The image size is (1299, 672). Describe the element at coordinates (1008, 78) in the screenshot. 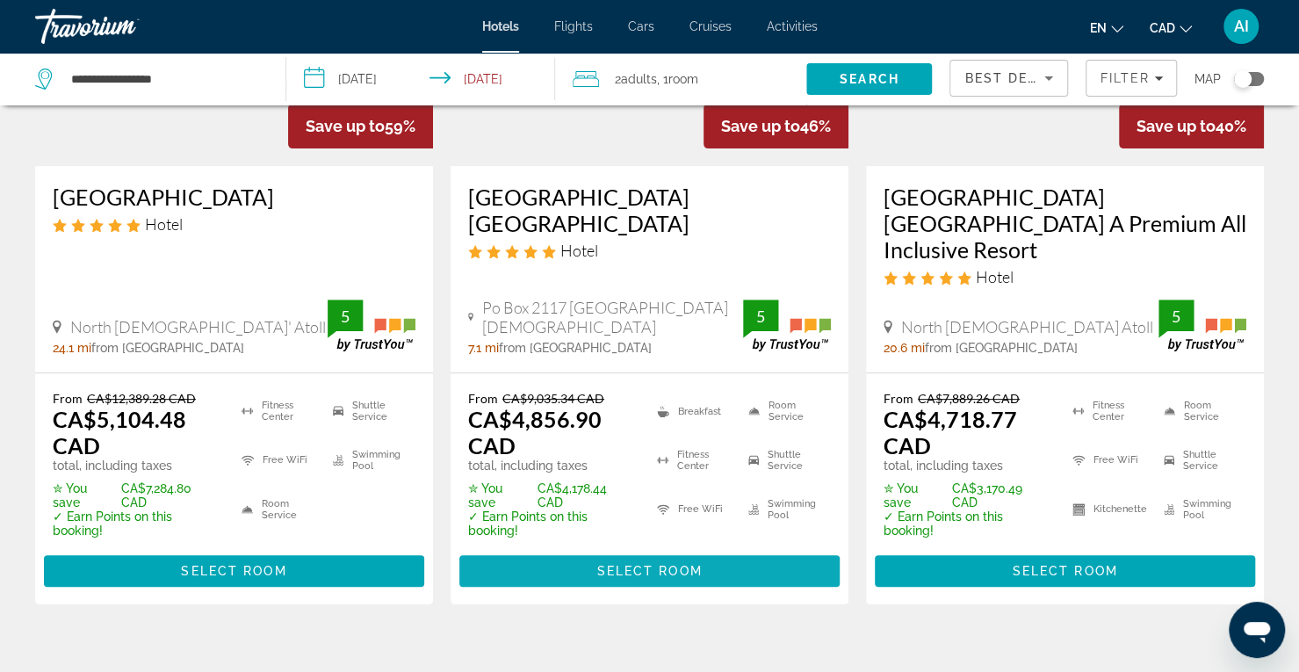

I see `mat-select: Sort by` at that location.